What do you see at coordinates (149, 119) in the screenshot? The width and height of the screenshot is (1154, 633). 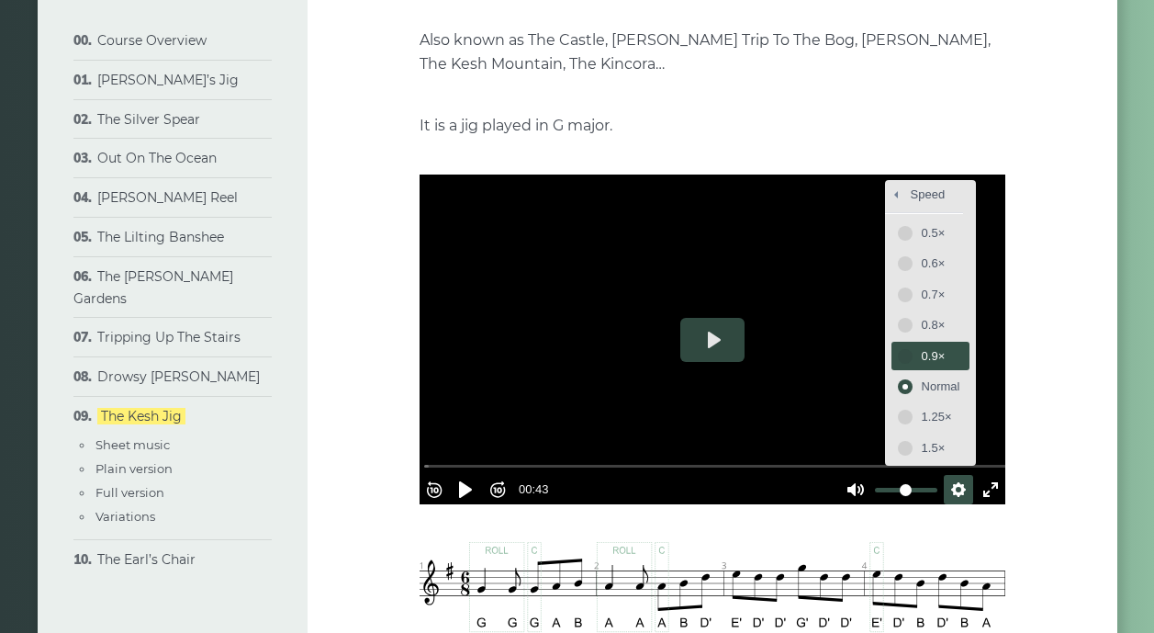 I see `a: The Silver Spear` at bounding box center [149, 119].